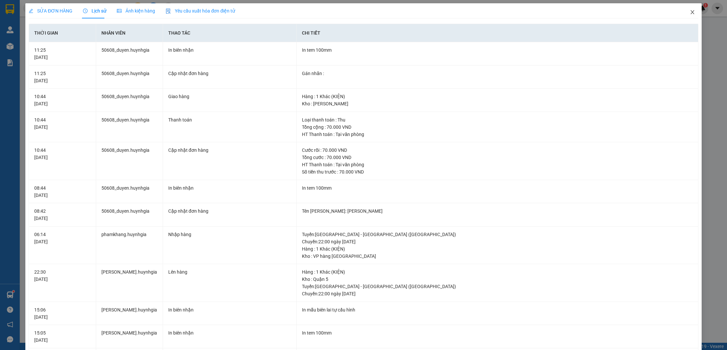 The image size is (727, 350). Describe the element at coordinates (229, 272) in the screenshot. I see `div: Lên hàng` at that location.